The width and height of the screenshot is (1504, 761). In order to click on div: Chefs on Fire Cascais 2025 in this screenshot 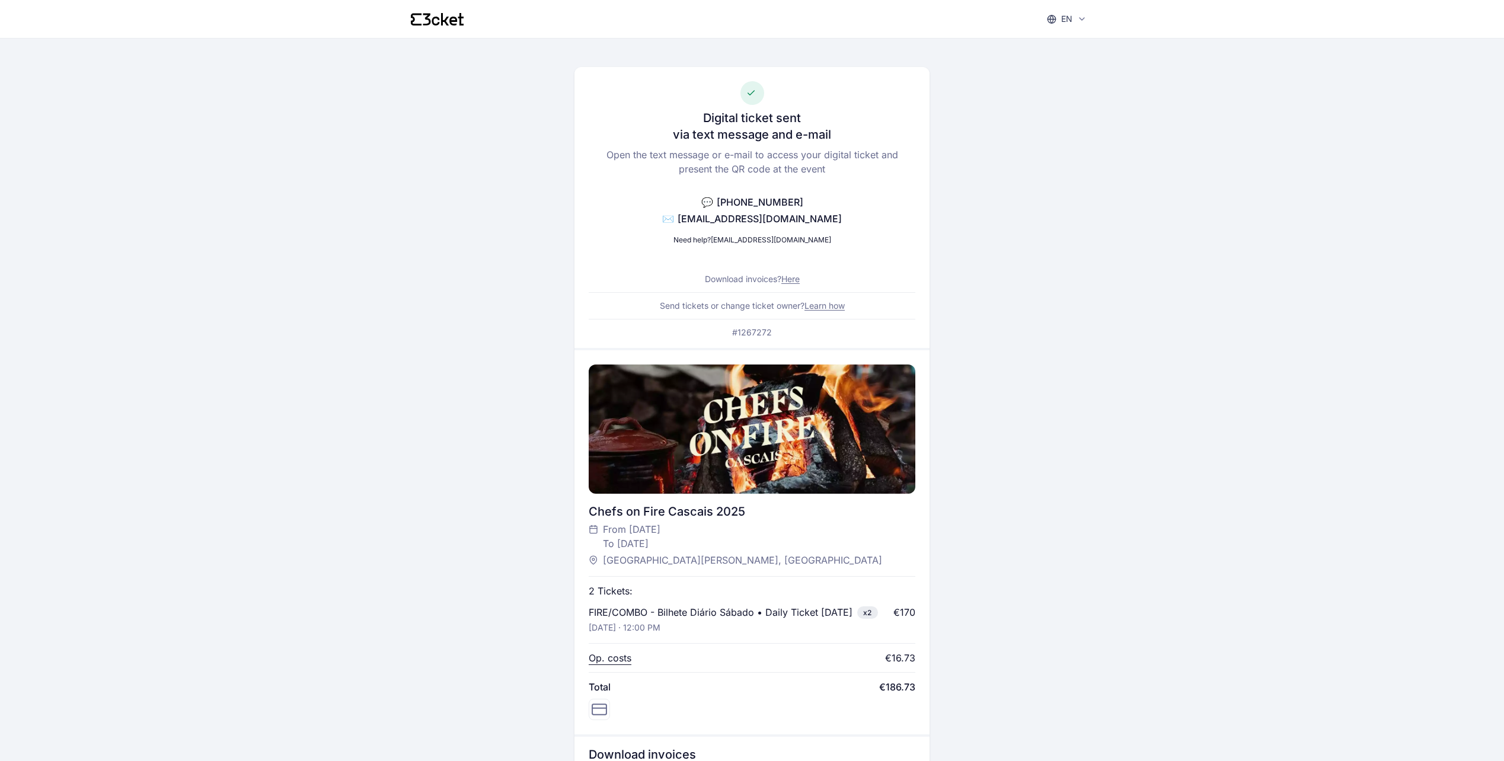, I will do `click(751, 511)`.